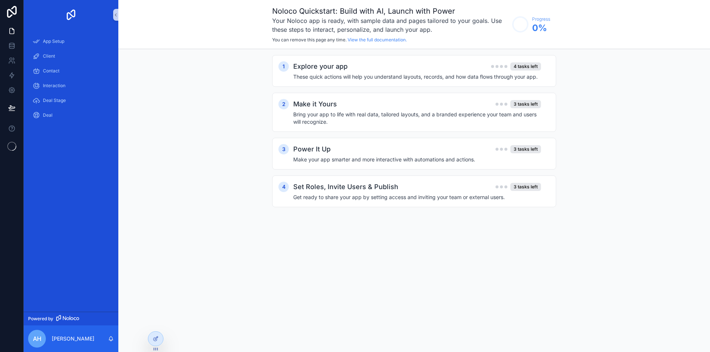 The width and height of the screenshot is (710, 352). I want to click on div: scrollable content, so click(71, 81).